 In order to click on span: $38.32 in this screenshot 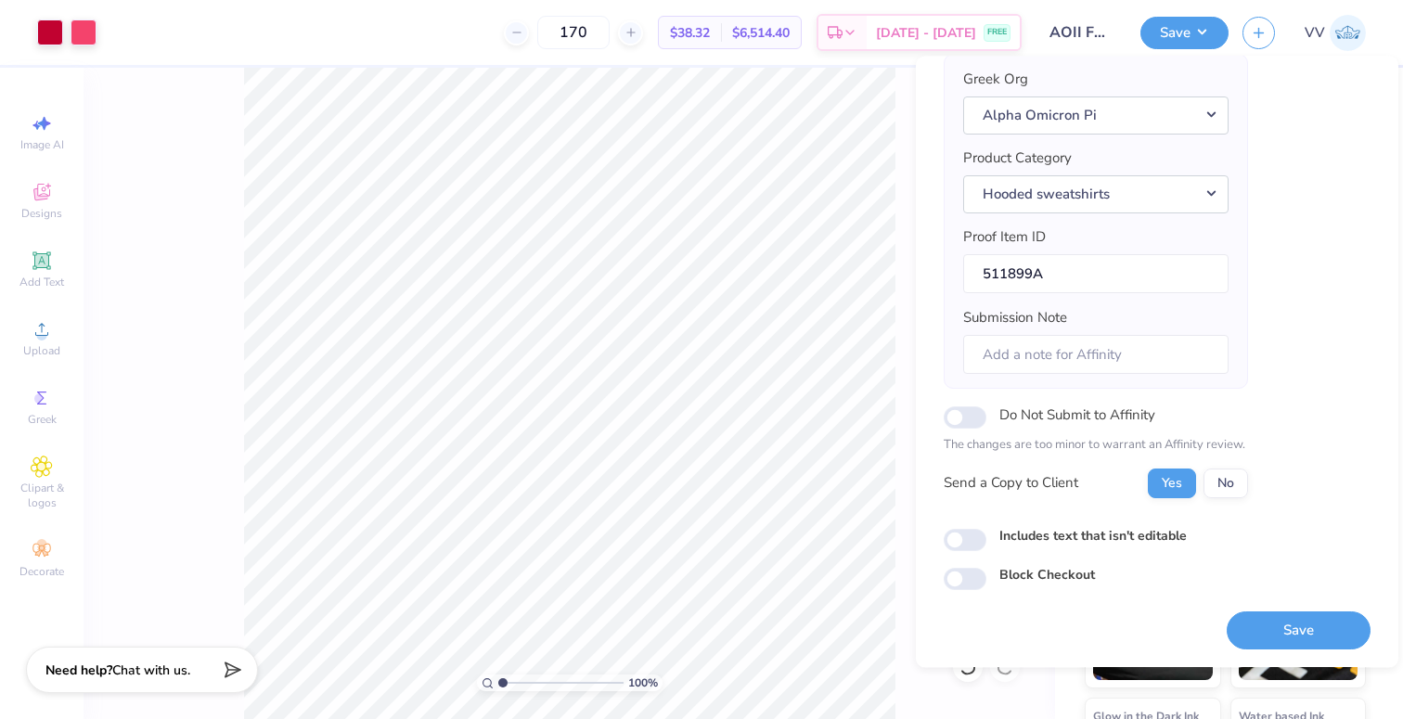, I will do `click(689, 32)`.